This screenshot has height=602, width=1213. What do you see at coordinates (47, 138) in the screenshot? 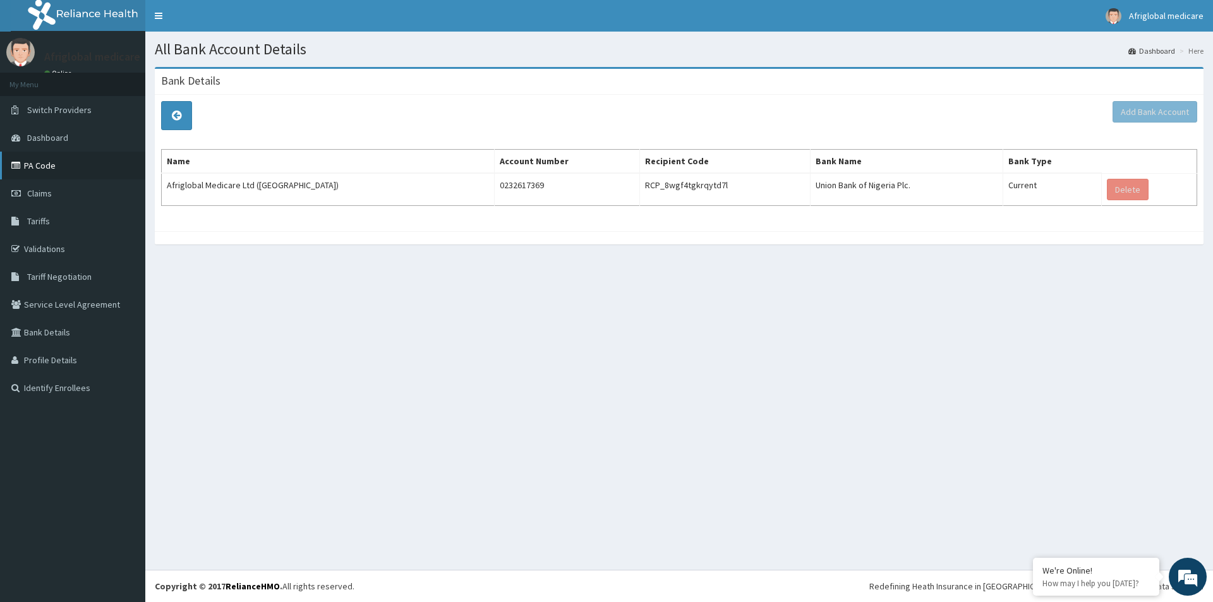
I see `span: Dashboard` at bounding box center [47, 138].